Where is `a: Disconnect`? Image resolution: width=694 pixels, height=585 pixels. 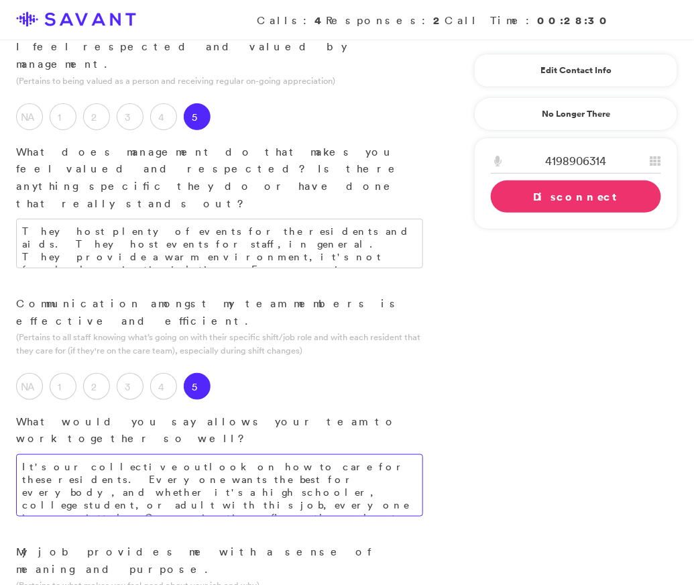
a: Disconnect is located at coordinates (576, 197).